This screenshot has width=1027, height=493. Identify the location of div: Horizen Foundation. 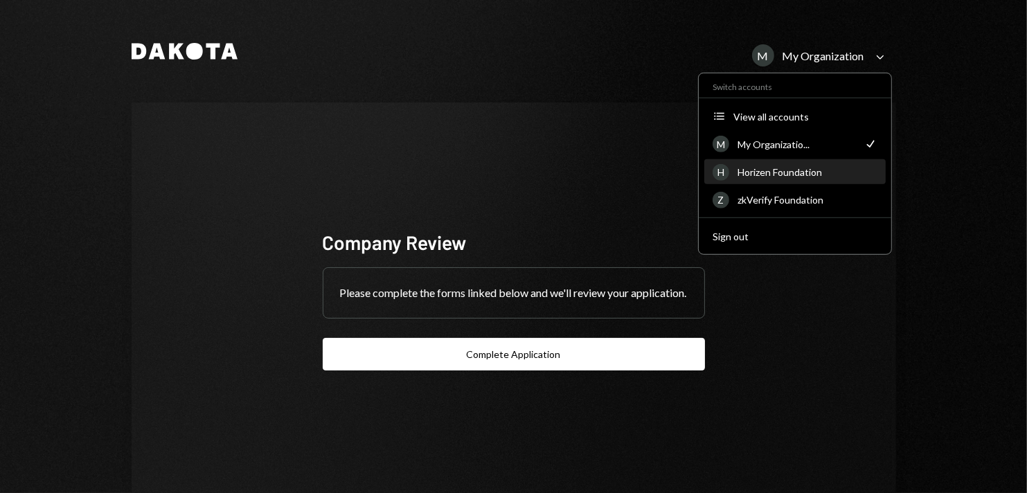
(807, 172).